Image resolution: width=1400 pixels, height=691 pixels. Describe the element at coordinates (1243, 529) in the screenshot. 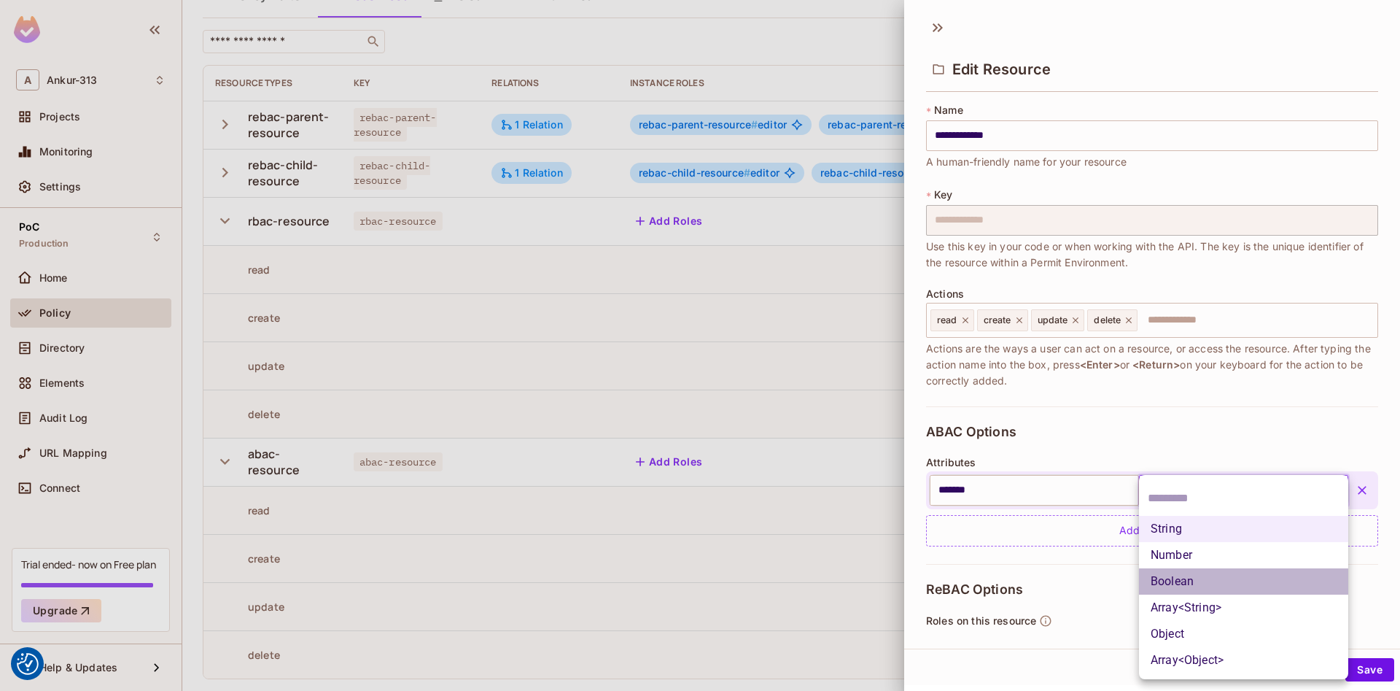

I see `li: String` at that location.